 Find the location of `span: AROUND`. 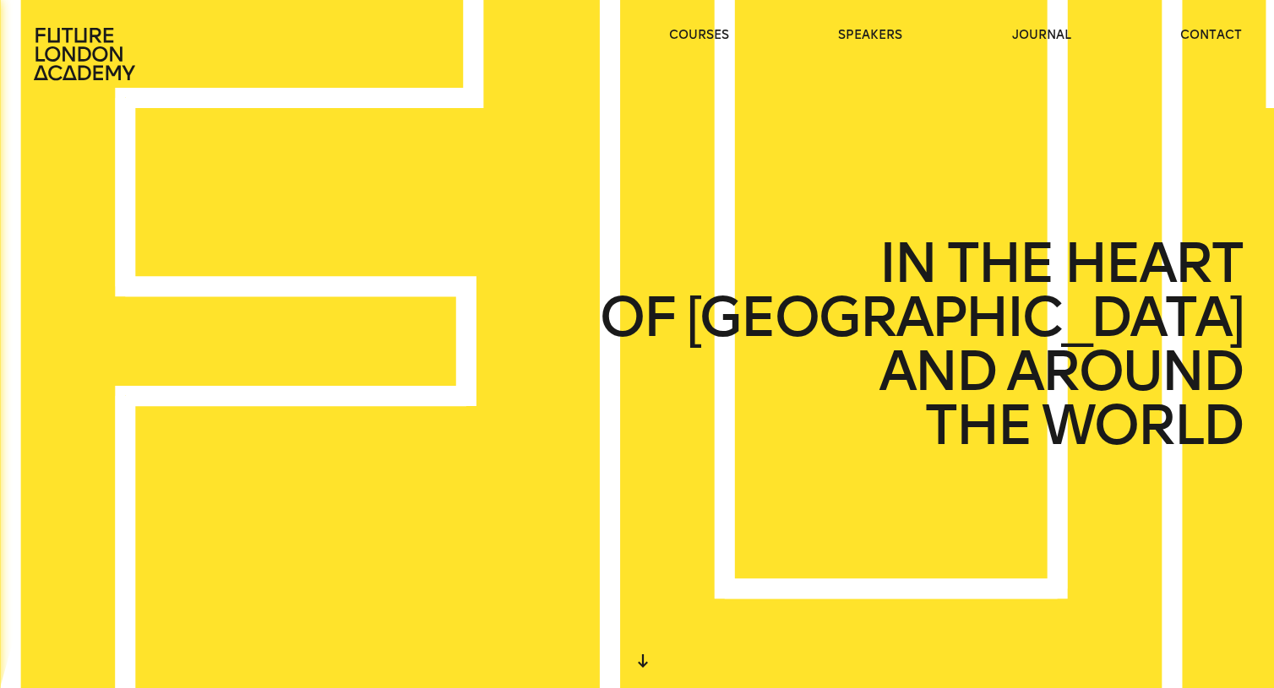

span: AROUND is located at coordinates (1123, 372).